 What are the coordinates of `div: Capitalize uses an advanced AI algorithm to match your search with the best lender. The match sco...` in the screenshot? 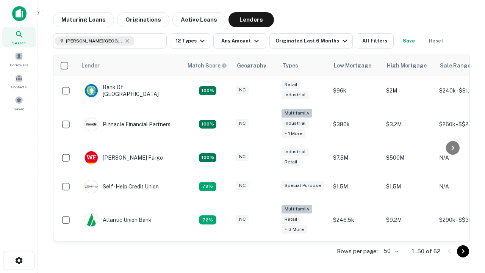 It's located at (207, 65).